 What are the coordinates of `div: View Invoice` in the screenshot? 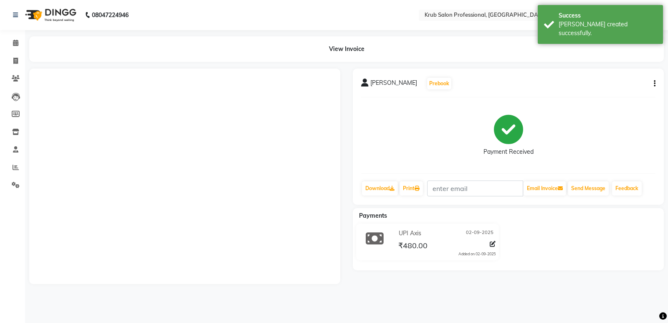 It's located at (347, 49).